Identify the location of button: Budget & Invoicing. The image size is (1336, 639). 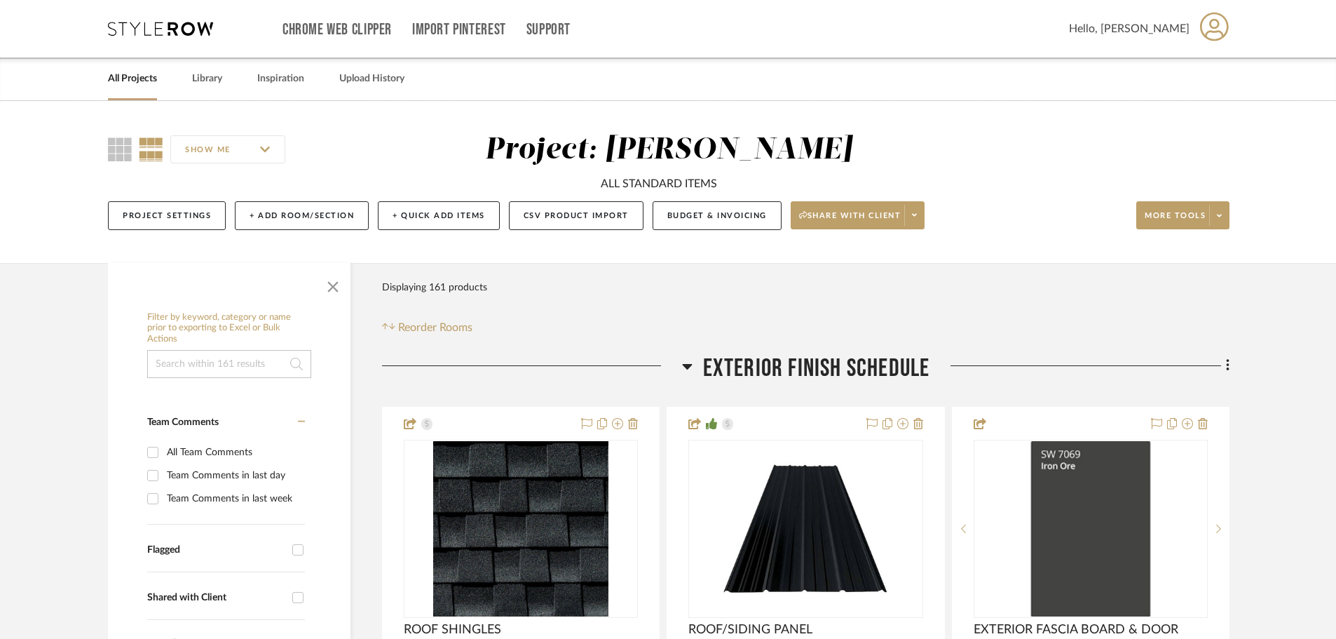
(717, 215).